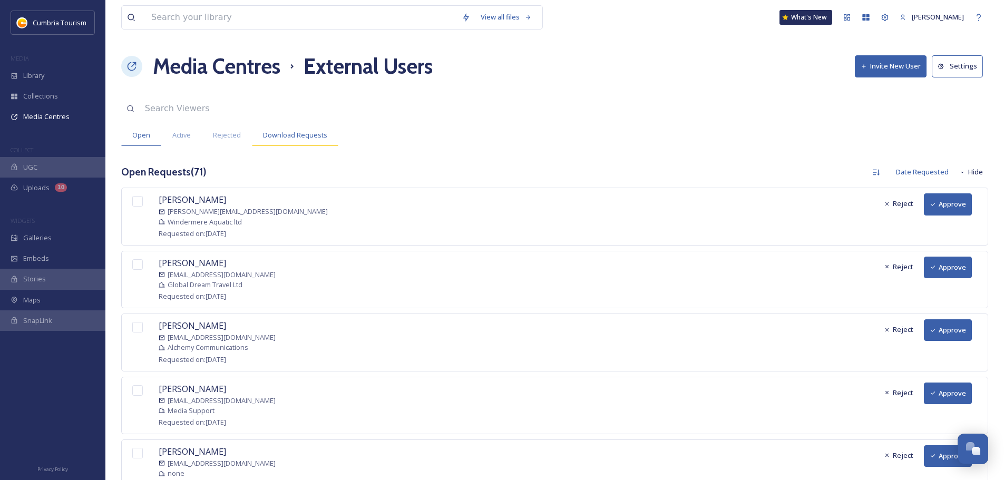 This screenshot has width=1004, height=480. What do you see at coordinates (262, 109) in the screenshot?
I see `input: Search Viewers` at bounding box center [262, 109].